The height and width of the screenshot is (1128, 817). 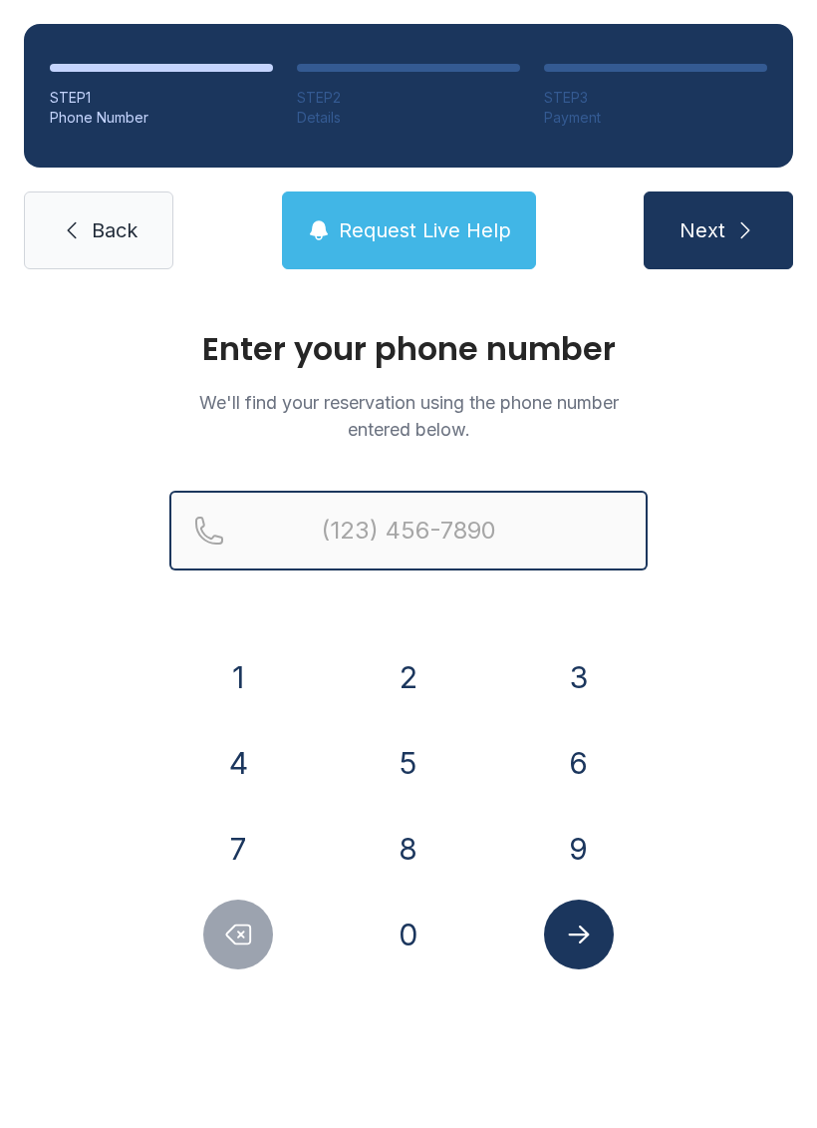 I want to click on button: 1, so click(x=238, y=677).